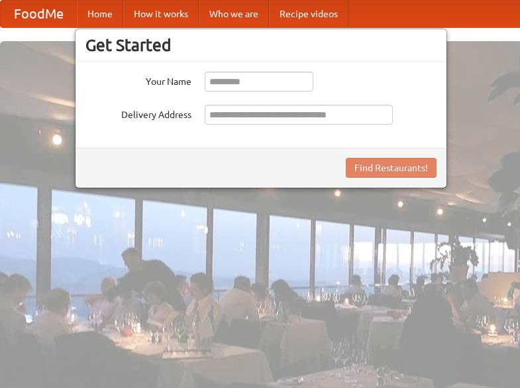 The height and width of the screenshot is (388, 520). What do you see at coordinates (261, 45) in the screenshot?
I see `h3: Get Started` at bounding box center [261, 45].